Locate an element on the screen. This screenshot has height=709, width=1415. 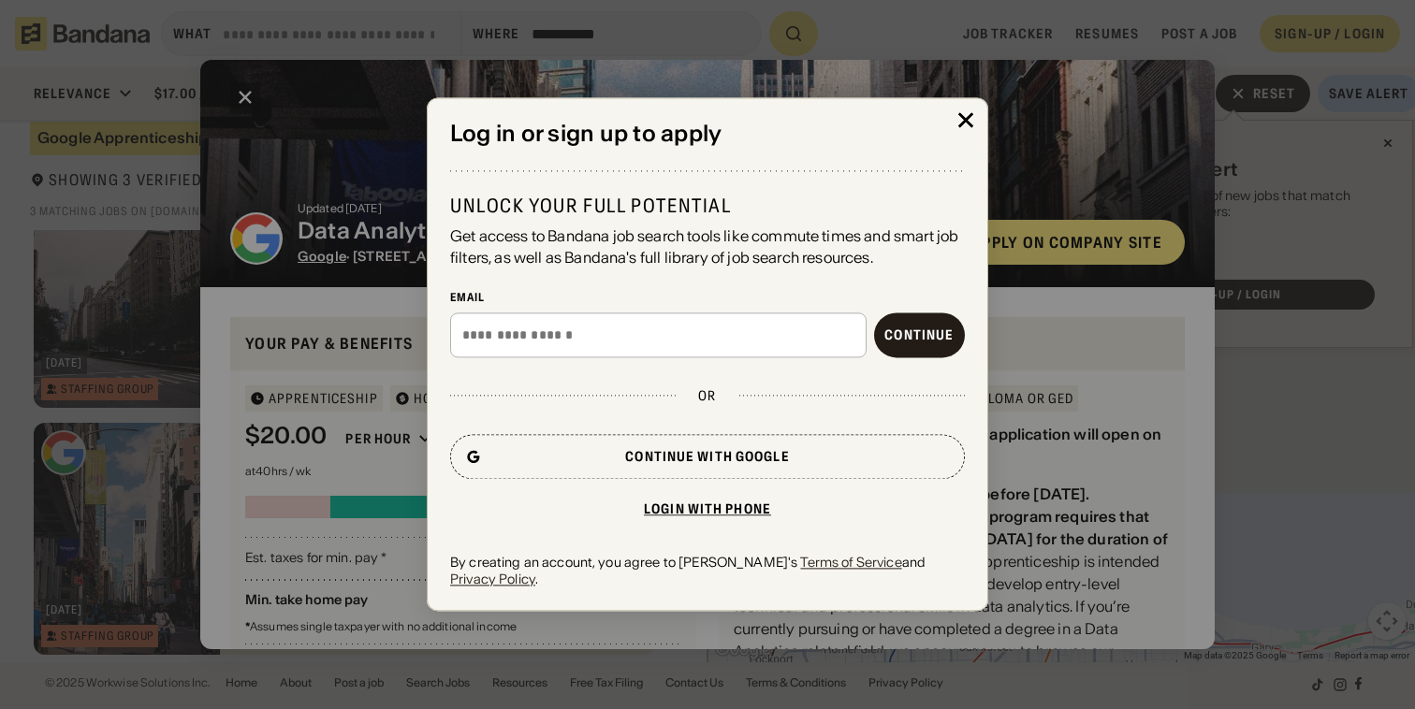
div: or is located at coordinates (706, 396).